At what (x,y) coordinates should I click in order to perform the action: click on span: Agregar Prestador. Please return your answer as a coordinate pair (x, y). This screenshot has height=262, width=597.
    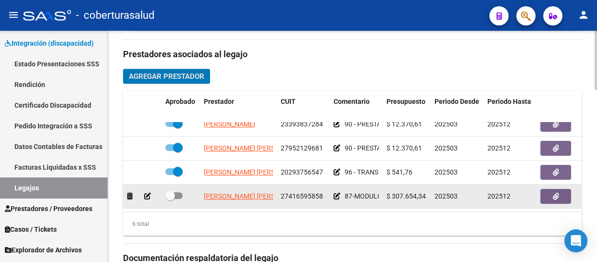
    Looking at the image, I should click on (166, 76).